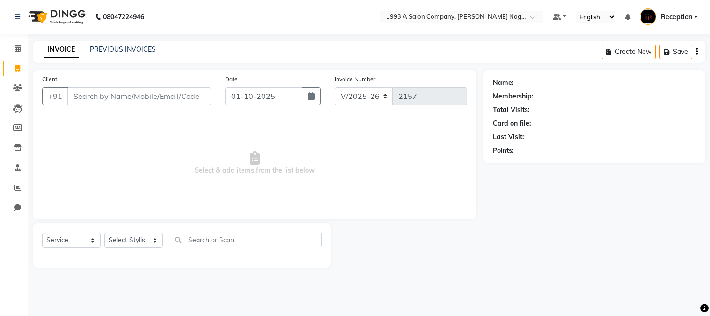  Describe the element at coordinates (56, 17) in the screenshot. I see `img: logo` at that location.